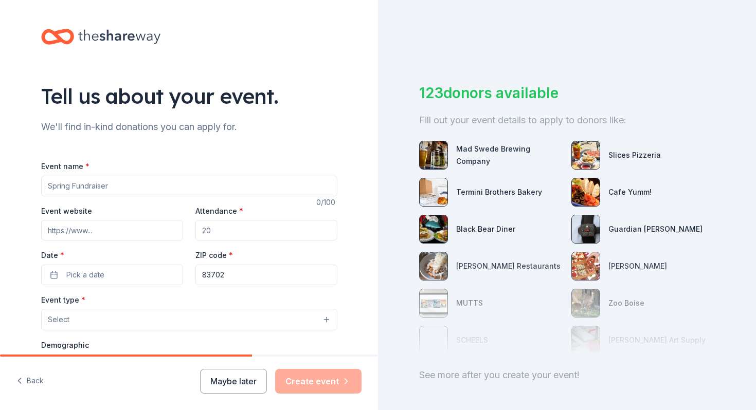 The height and width of the screenshot is (410, 756). I want to click on span: Select, so click(59, 320).